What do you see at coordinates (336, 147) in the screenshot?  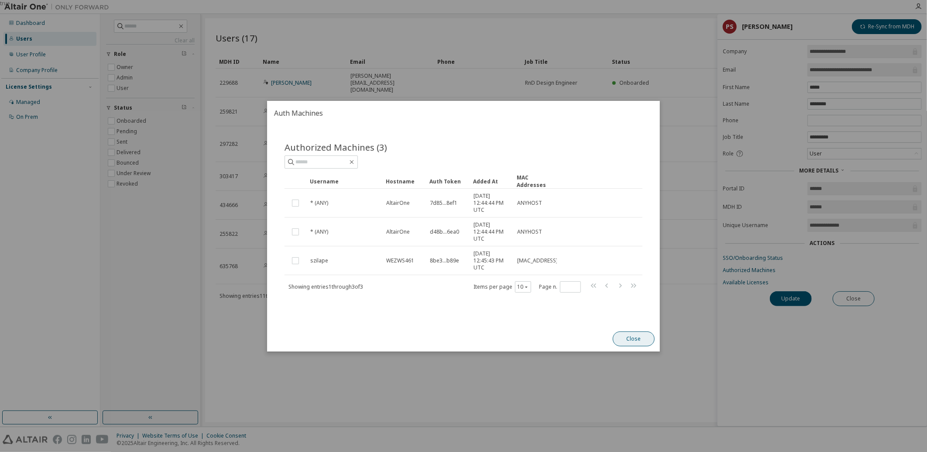 I see `span: Authorized Machines (3)` at bounding box center [336, 147].